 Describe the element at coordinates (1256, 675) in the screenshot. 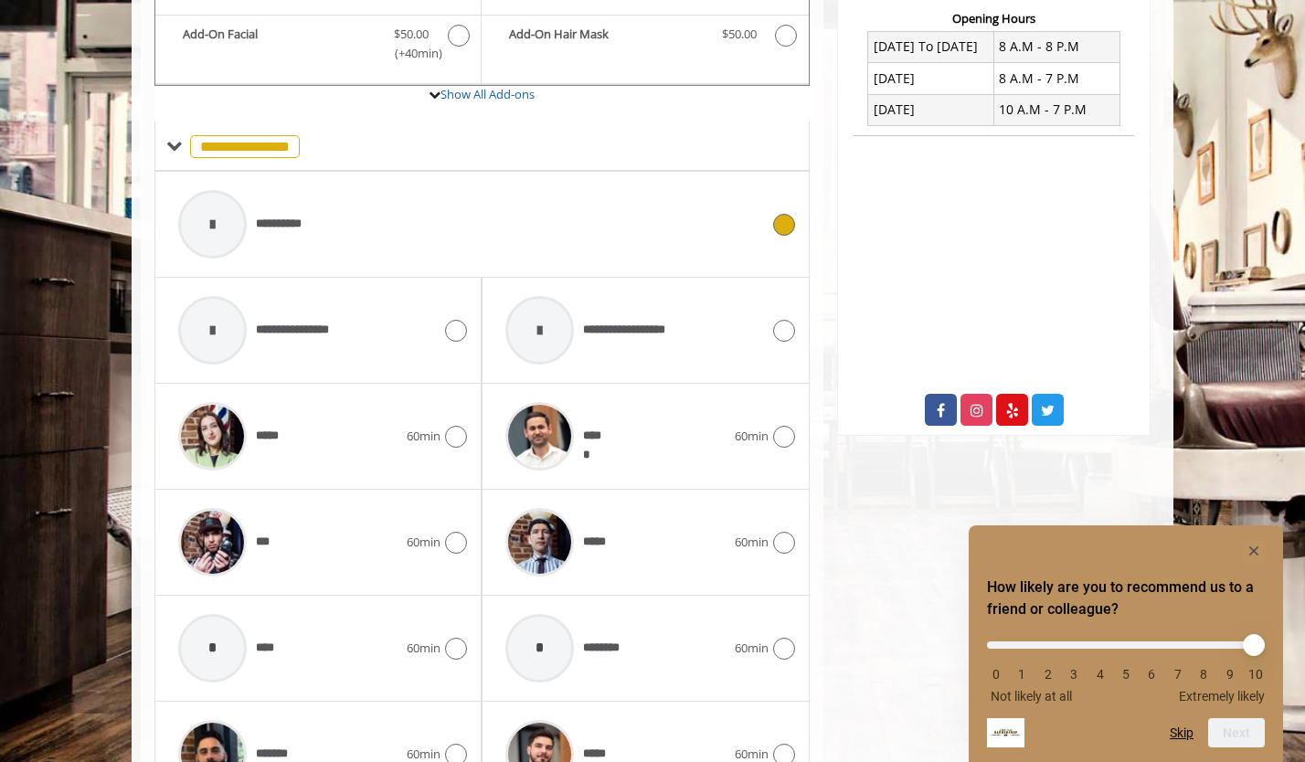

I see `li: 10` at that location.